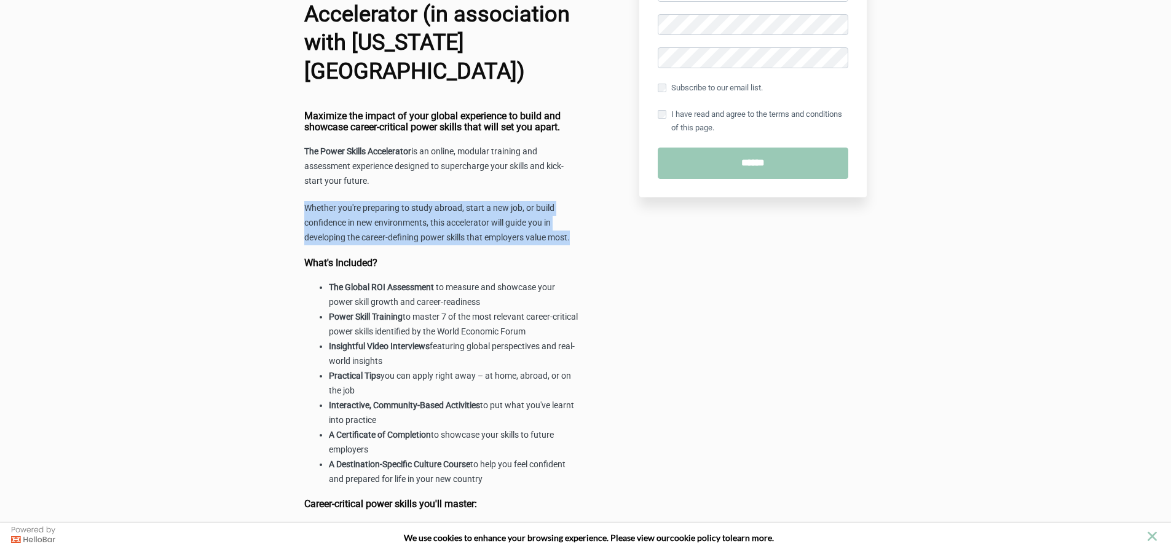  What do you see at coordinates (454, 354) in the screenshot?
I see `li: featuring global perspectives and real-world insights` at bounding box center [454, 354].